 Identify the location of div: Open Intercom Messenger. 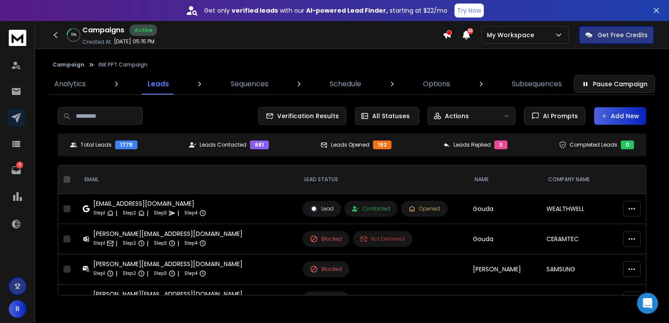
(647, 303).